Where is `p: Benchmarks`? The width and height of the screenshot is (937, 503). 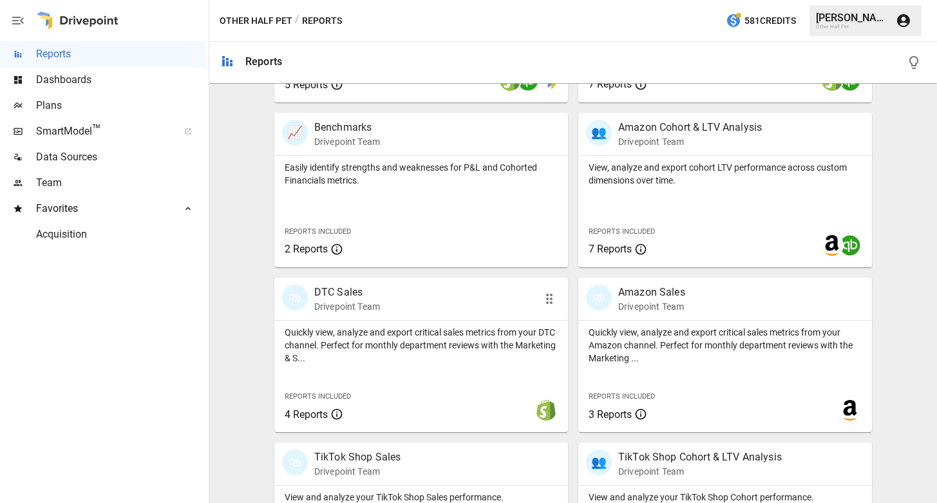
p: Benchmarks is located at coordinates (347, 127).